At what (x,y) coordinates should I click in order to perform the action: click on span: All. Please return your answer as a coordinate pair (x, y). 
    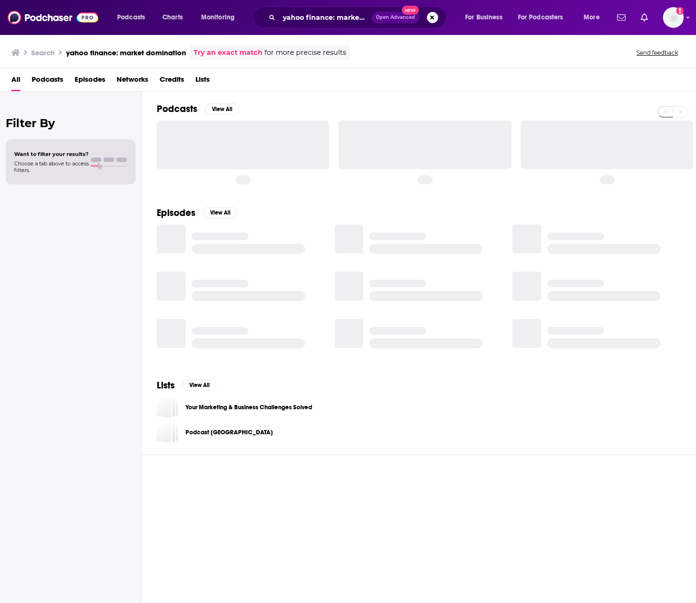
    Looking at the image, I should click on (16, 81).